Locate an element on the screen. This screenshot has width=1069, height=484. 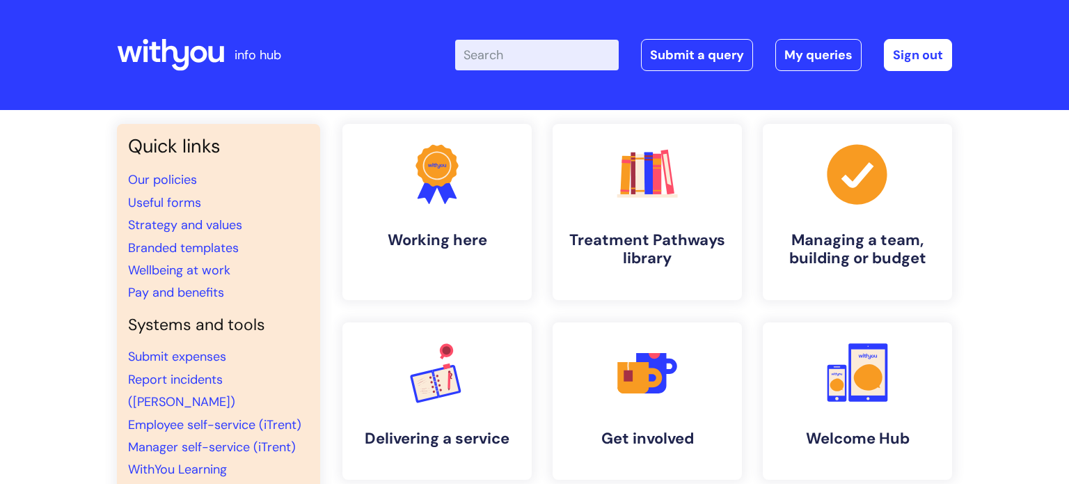
h4: Delivering a service is located at coordinates (437, 439).